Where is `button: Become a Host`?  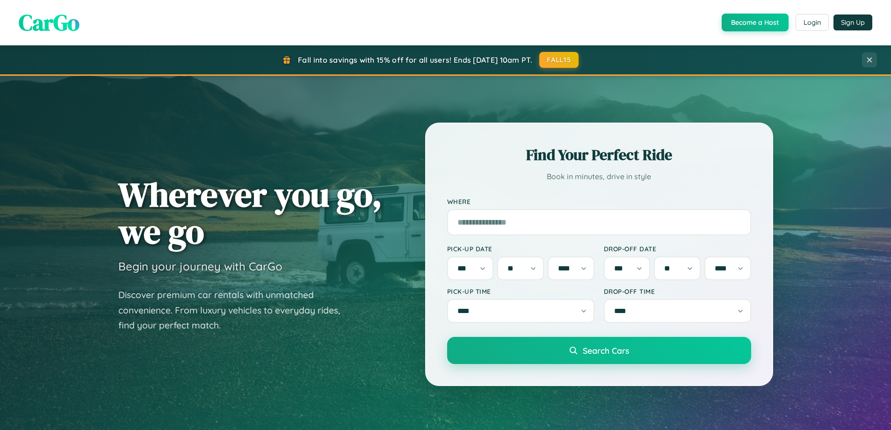
button: Become a Host is located at coordinates (755, 22).